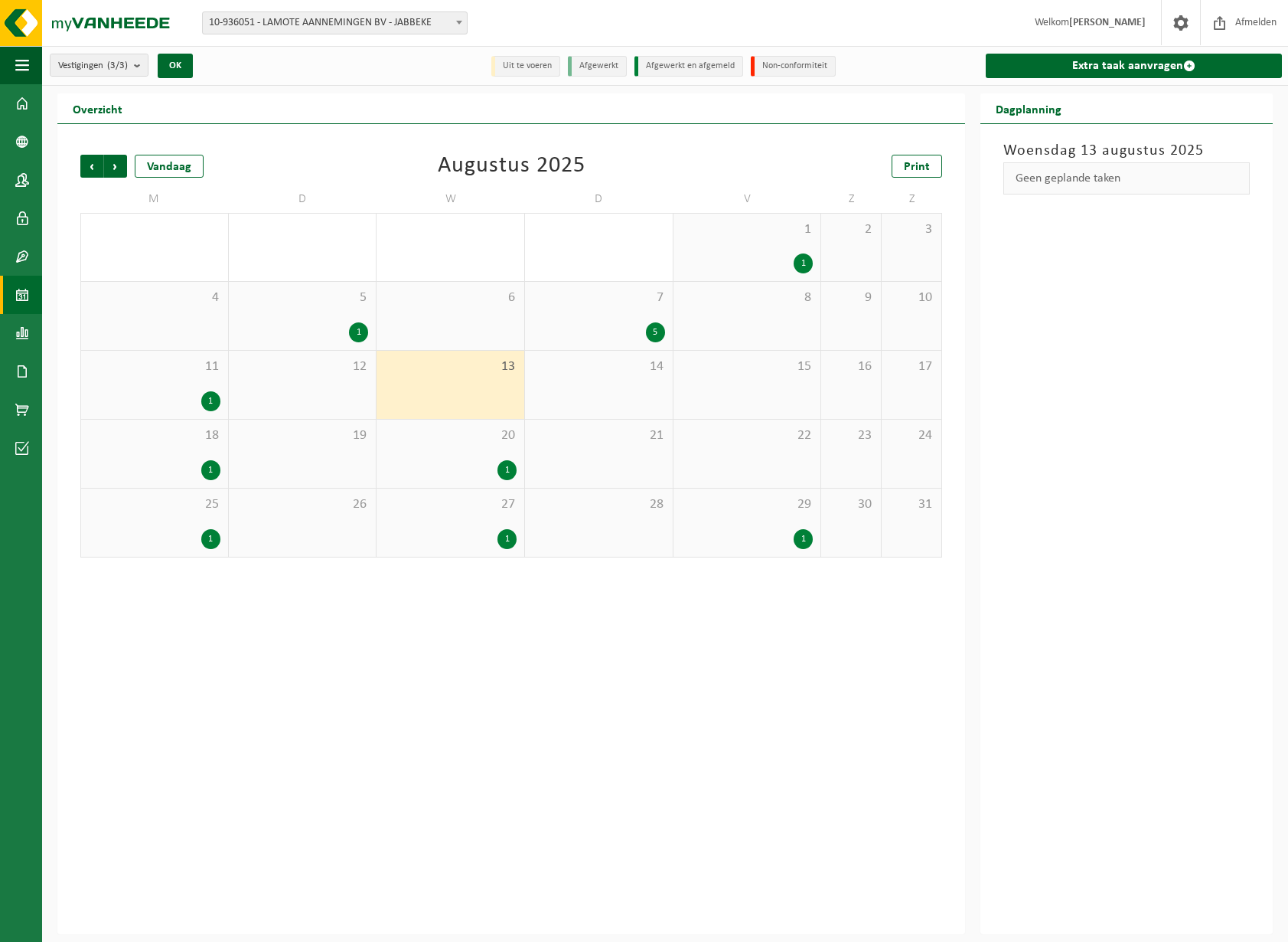 The image size is (1288, 942). Describe the element at coordinates (303, 367) in the screenshot. I see `span: 12` at that location.